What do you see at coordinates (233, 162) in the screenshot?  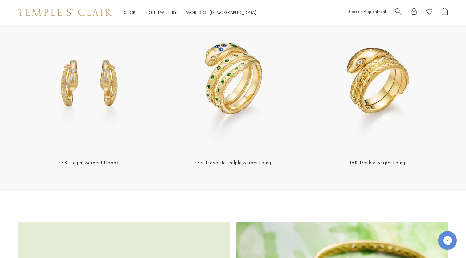 I see `a: 18K Tsavorite Delphi Serpent Ring` at bounding box center [233, 162].